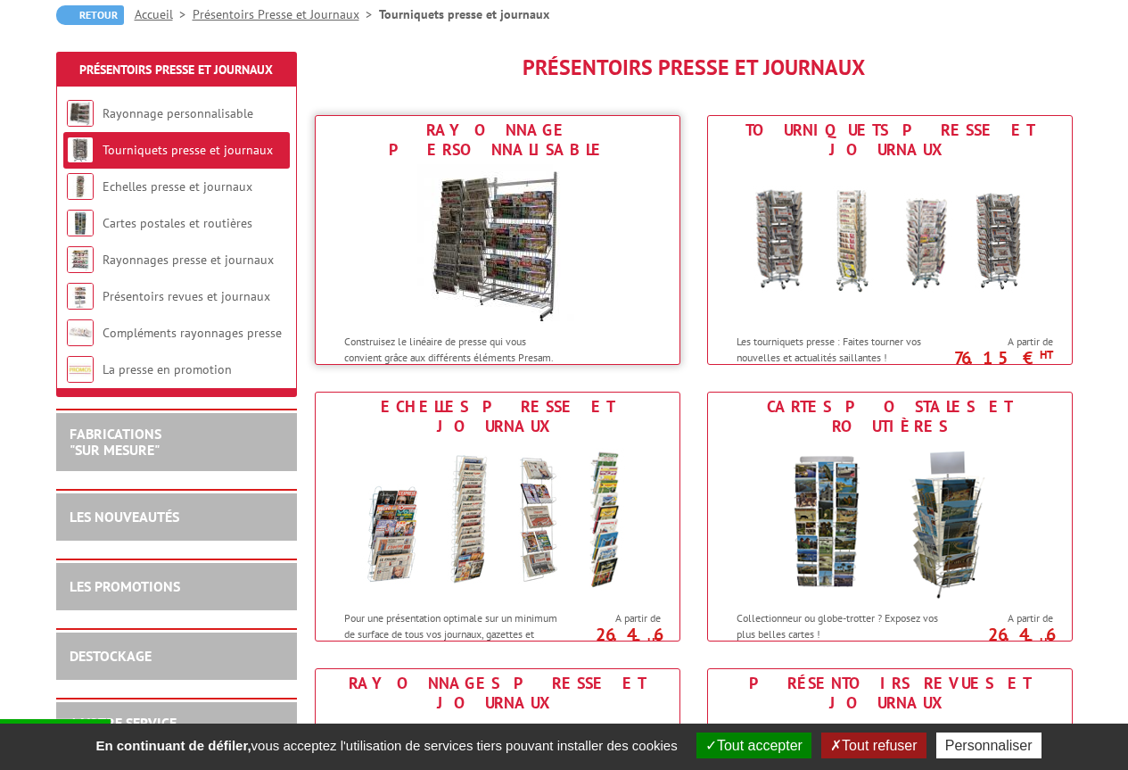 This screenshot has width=1128, height=770. I want to click on div: Echelles presse et journaux, so click(498, 417).